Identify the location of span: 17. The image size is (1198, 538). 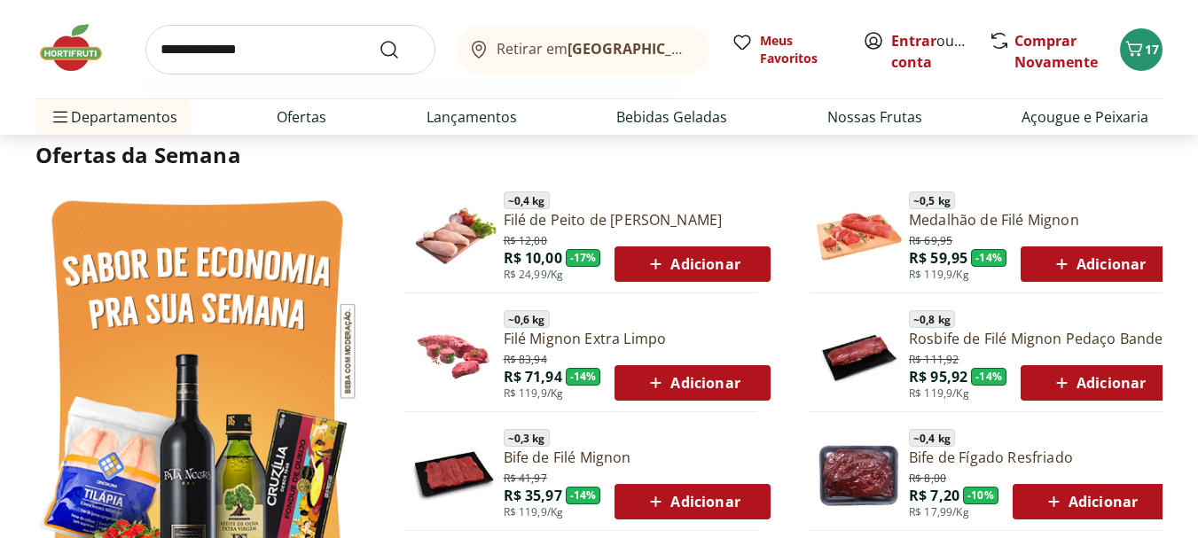
(1152, 49).